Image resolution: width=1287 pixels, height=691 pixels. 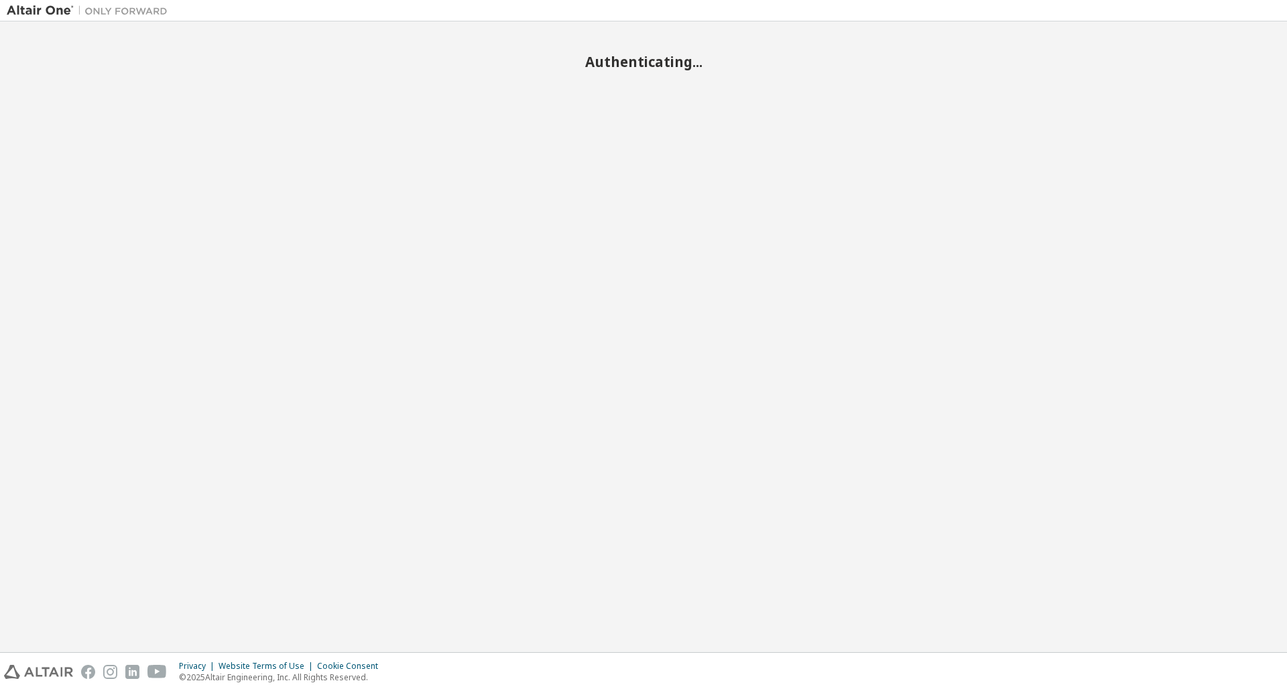 I want to click on div: Website Terms of Use, so click(x=267, y=666).